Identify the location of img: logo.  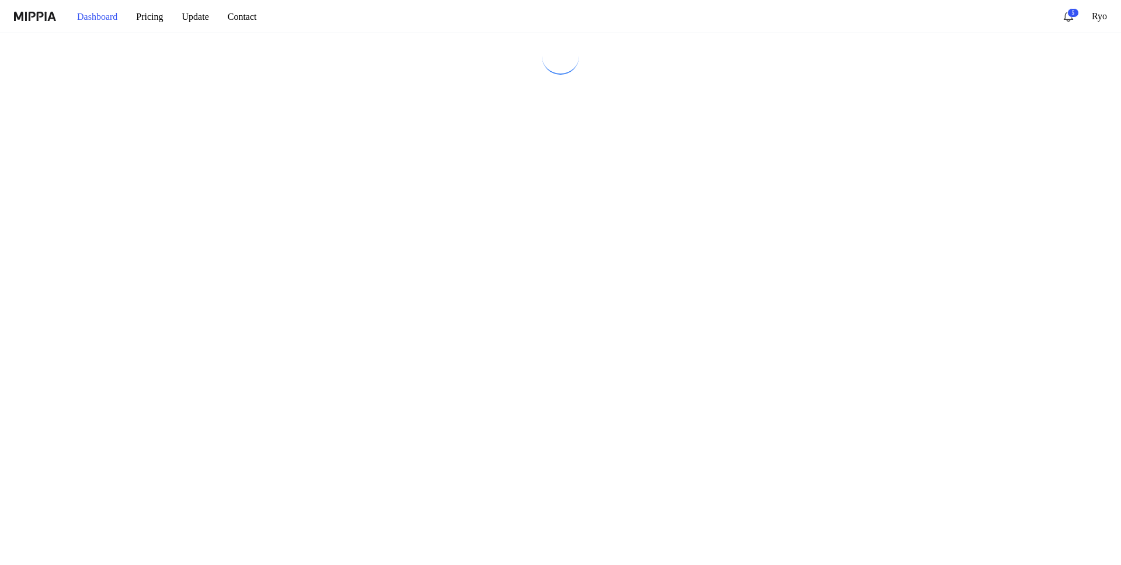
(35, 16).